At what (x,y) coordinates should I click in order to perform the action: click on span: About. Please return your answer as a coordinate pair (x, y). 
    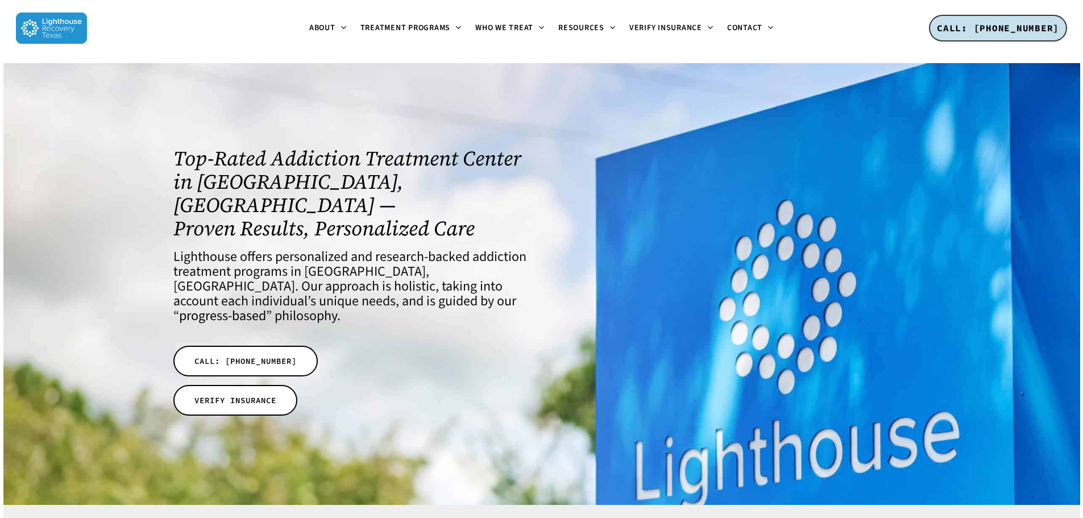
    Looking at the image, I should click on (322, 28).